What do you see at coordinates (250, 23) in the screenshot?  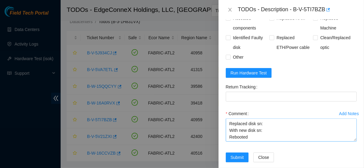 I see `span: Reseated components` at bounding box center [250, 23].